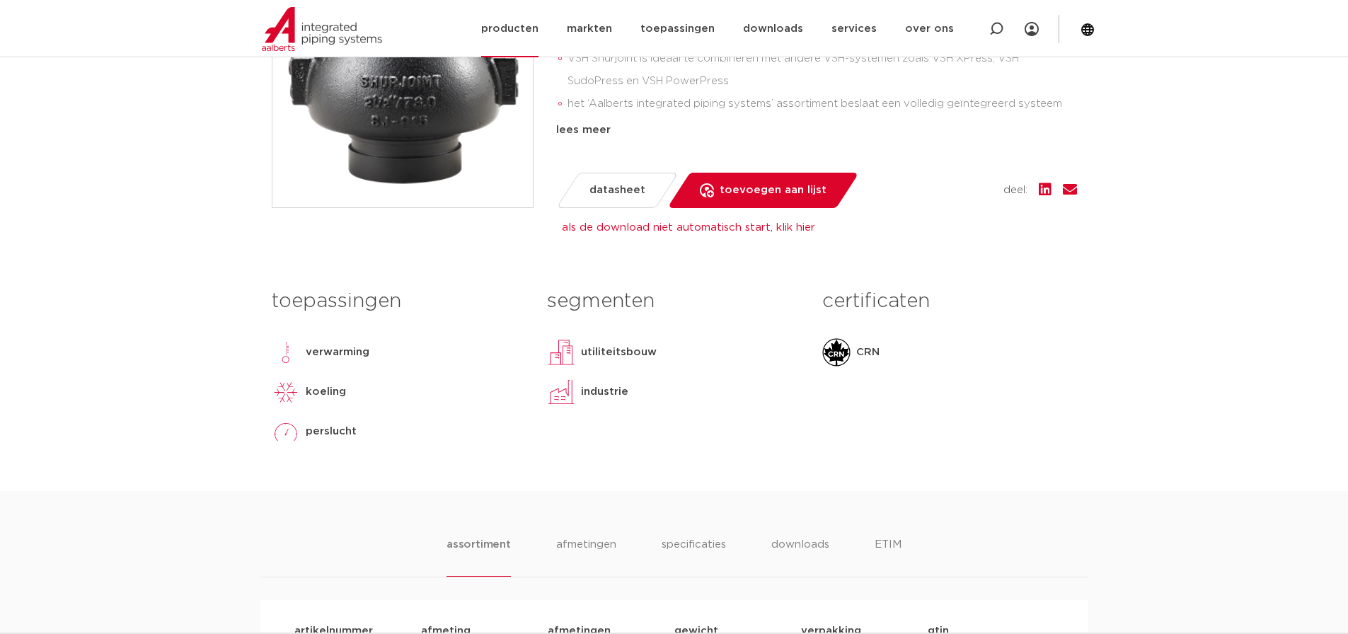 The width and height of the screenshot is (1348, 634). I want to click on p: utiliteitsbouw, so click(618, 352).